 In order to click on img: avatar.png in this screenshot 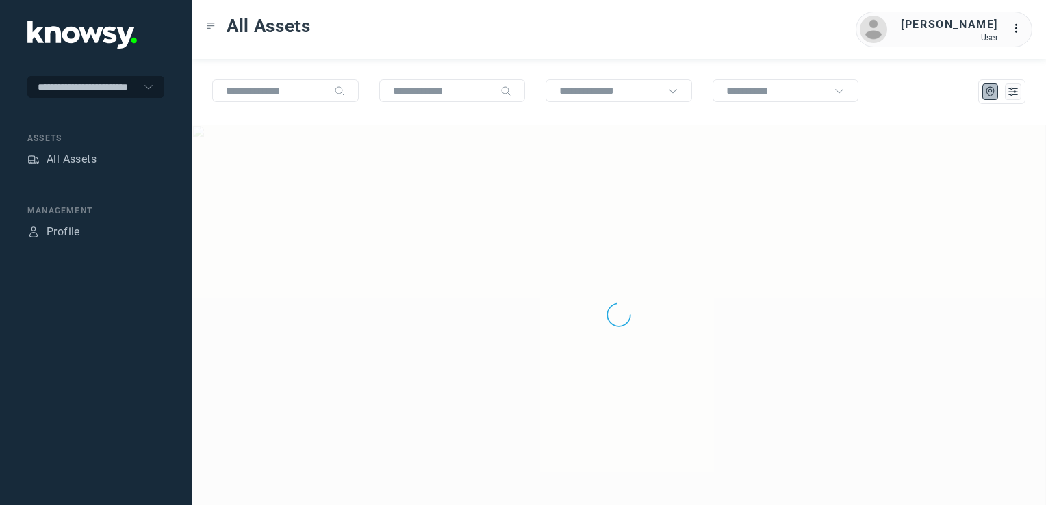, I will do `click(873, 29)`.